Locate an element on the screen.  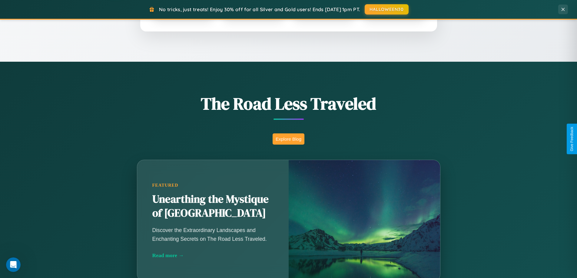
h1: The Road Less Traveled is located at coordinates (289, 104).